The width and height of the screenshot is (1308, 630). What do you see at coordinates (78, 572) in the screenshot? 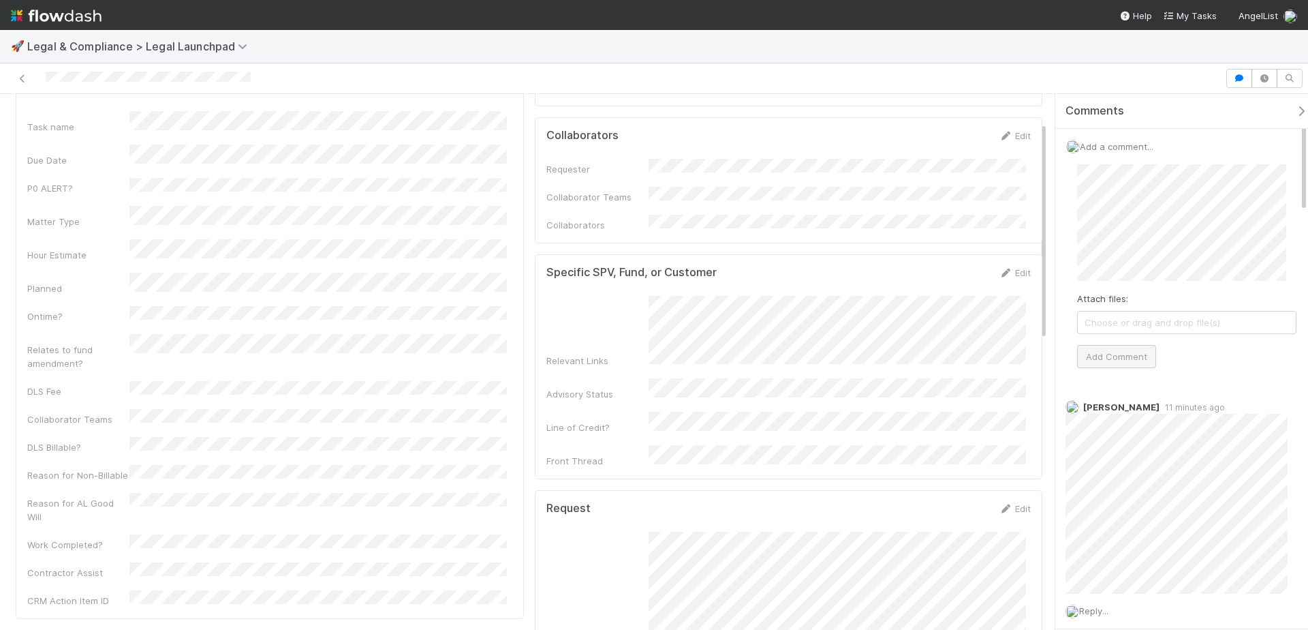
I see `div: Contractor Assist` at bounding box center [78, 572].